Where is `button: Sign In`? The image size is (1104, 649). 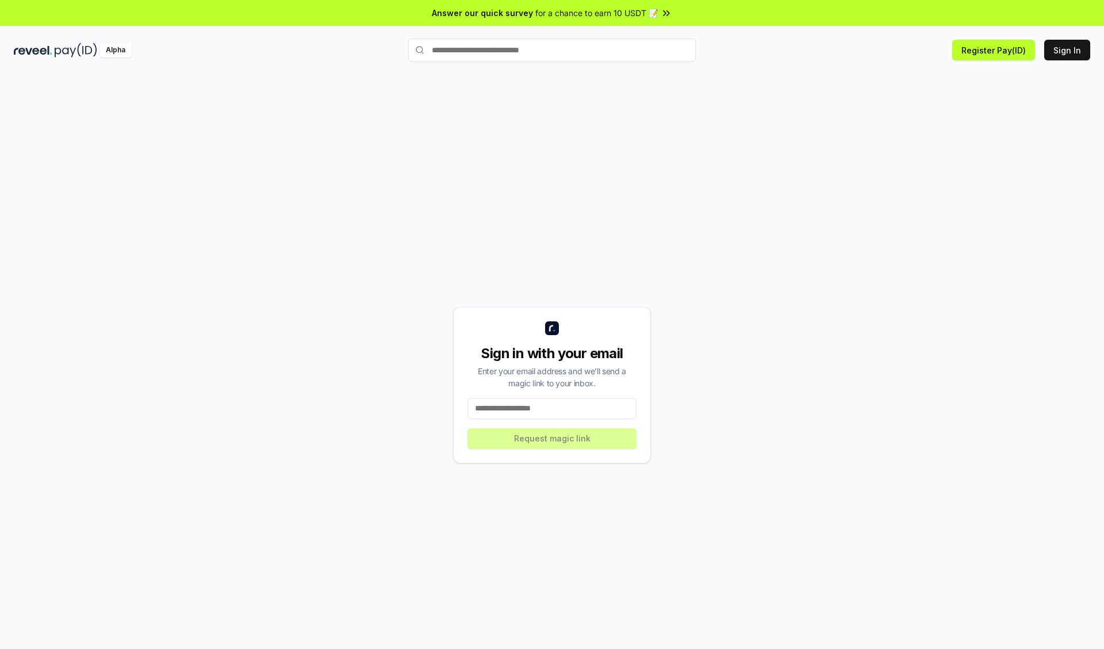
button: Sign In is located at coordinates (1067, 50).